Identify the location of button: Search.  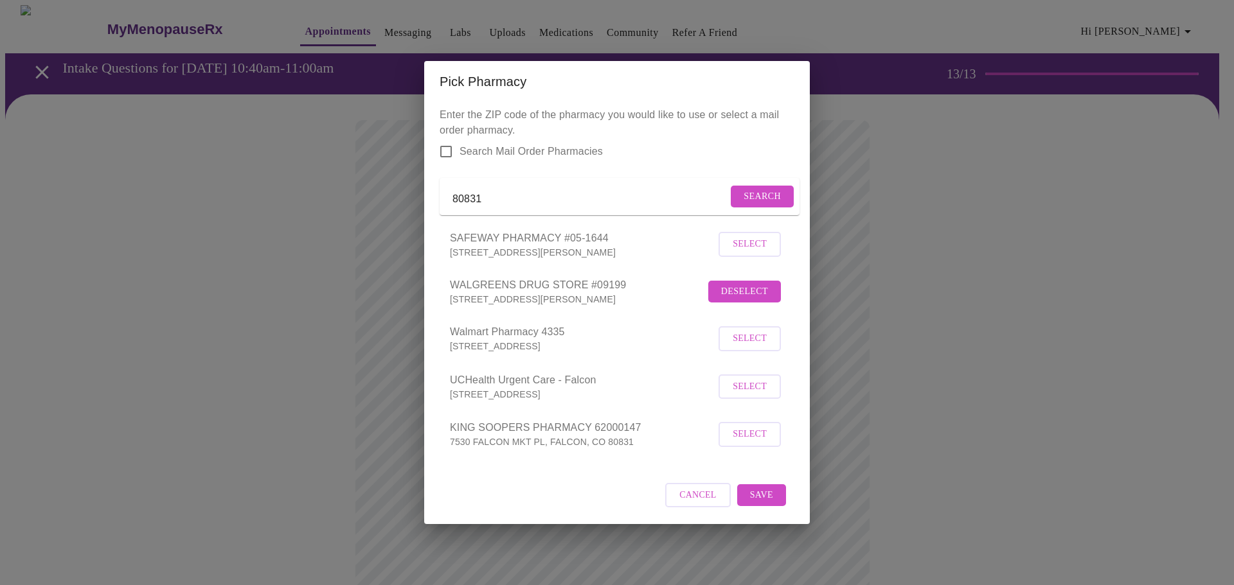
(762, 197).